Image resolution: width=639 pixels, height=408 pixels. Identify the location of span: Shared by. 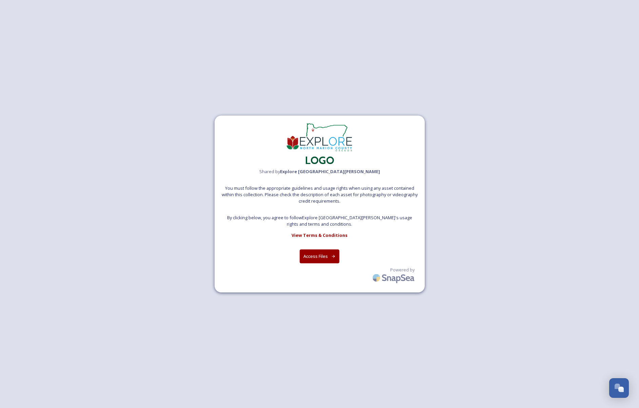
(319, 171).